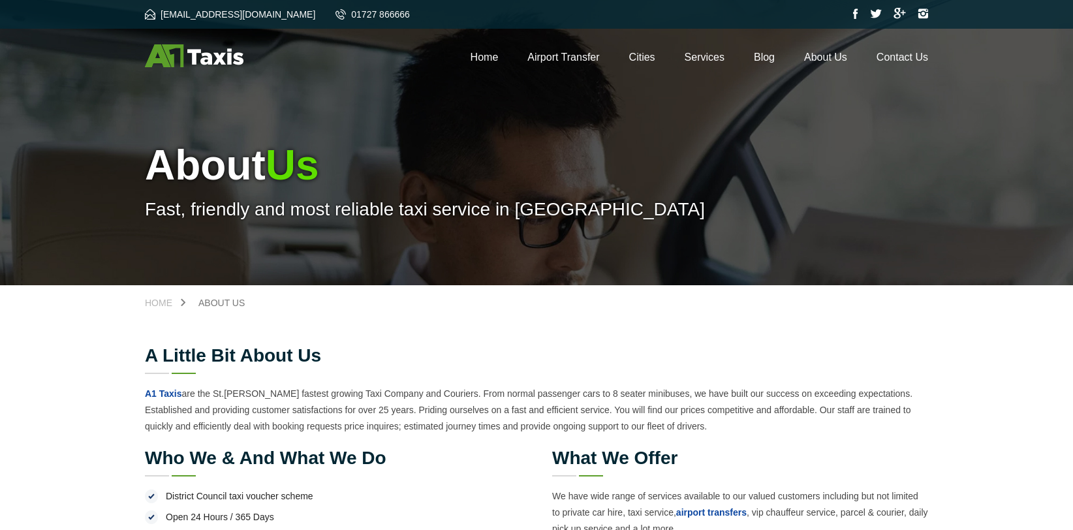 The height and width of the screenshot is (530, 1073). What do you see at coordinates (292, 165) in the screenshot?
I see `span: Us` at bounding box center [292, 165].